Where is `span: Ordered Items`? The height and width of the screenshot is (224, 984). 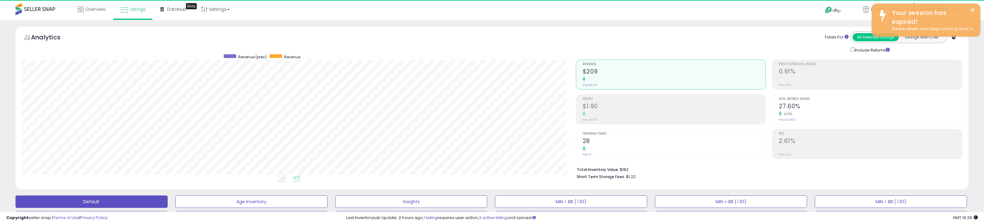 span: Ordered Items is located at coordinates (674, 134).